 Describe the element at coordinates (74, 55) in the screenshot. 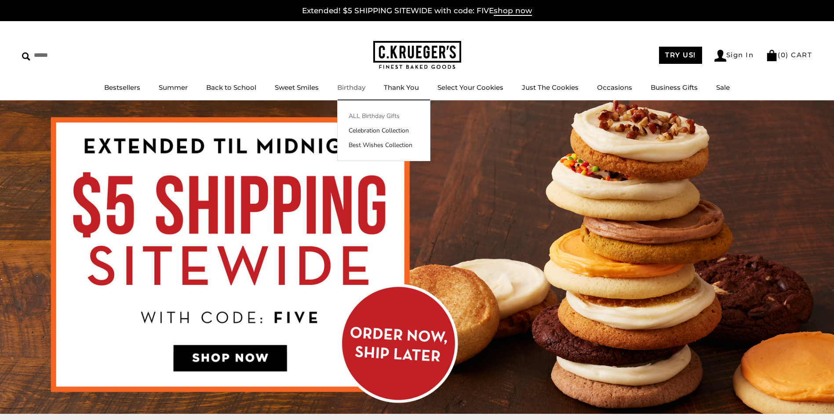

I see `input: Search` at that location.